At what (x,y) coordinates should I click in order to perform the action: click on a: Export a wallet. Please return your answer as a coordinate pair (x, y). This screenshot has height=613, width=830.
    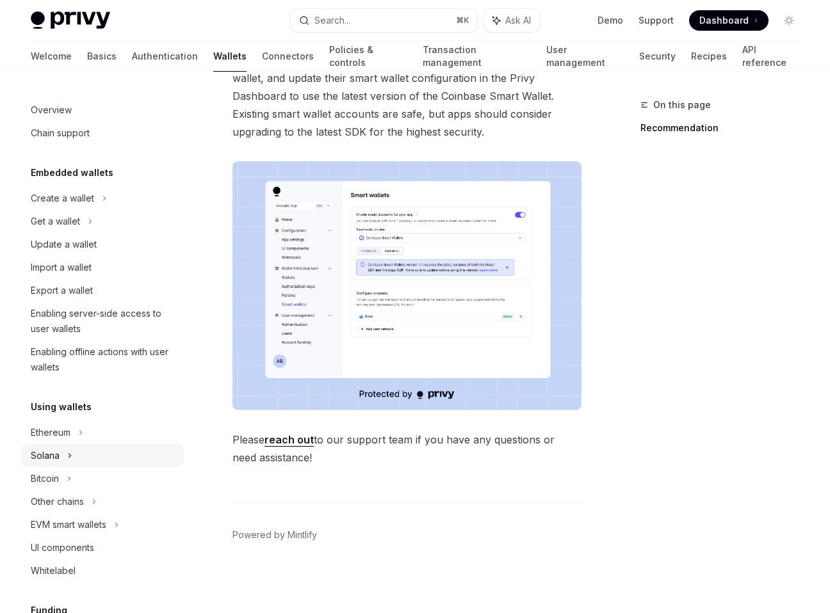
    Looking at the image, I should click on (102, 291).